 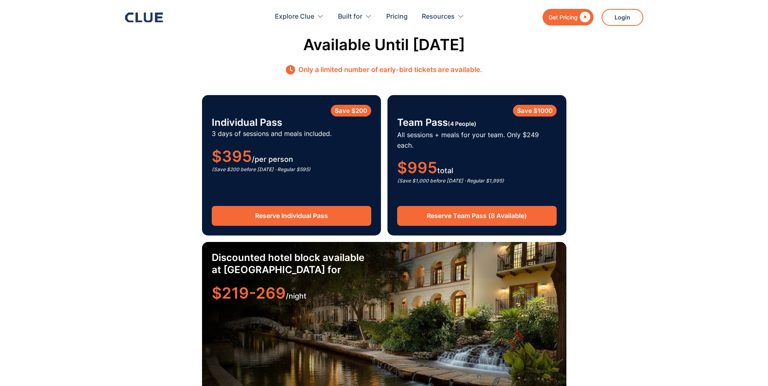 What do you see at coordinates (477, 140) in the screenshot?
I see `p: All sessions + meals for your team. Only $249 each.` at bounding box center [477, 140].